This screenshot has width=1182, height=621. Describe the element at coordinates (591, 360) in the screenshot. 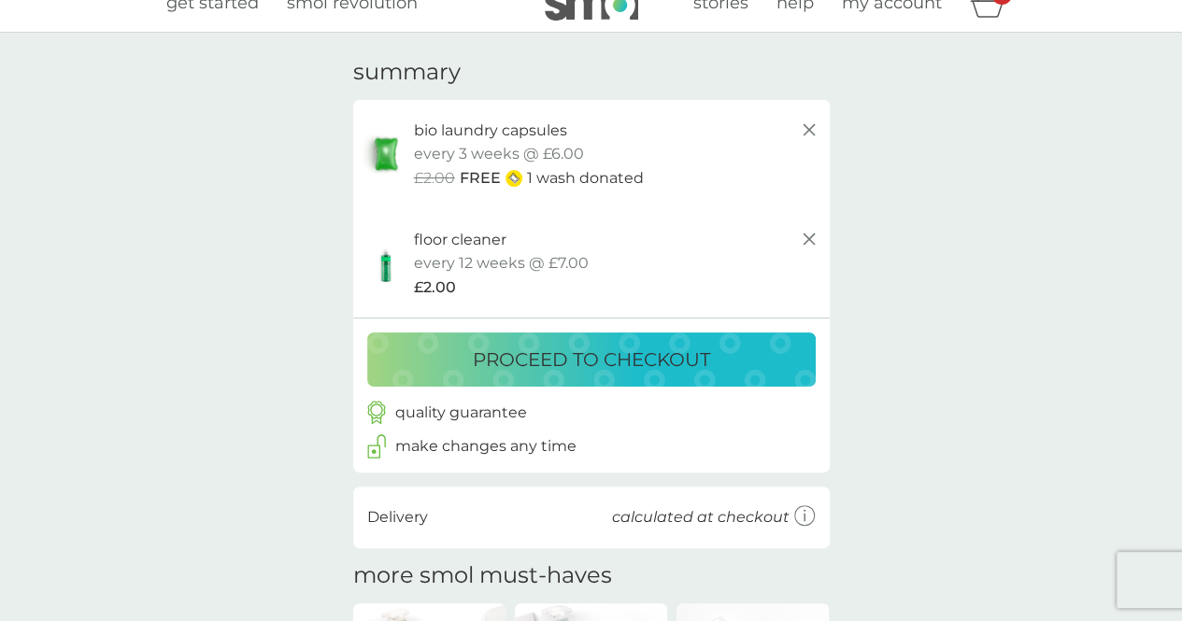

I see `button: proceed to checkout` at that location.